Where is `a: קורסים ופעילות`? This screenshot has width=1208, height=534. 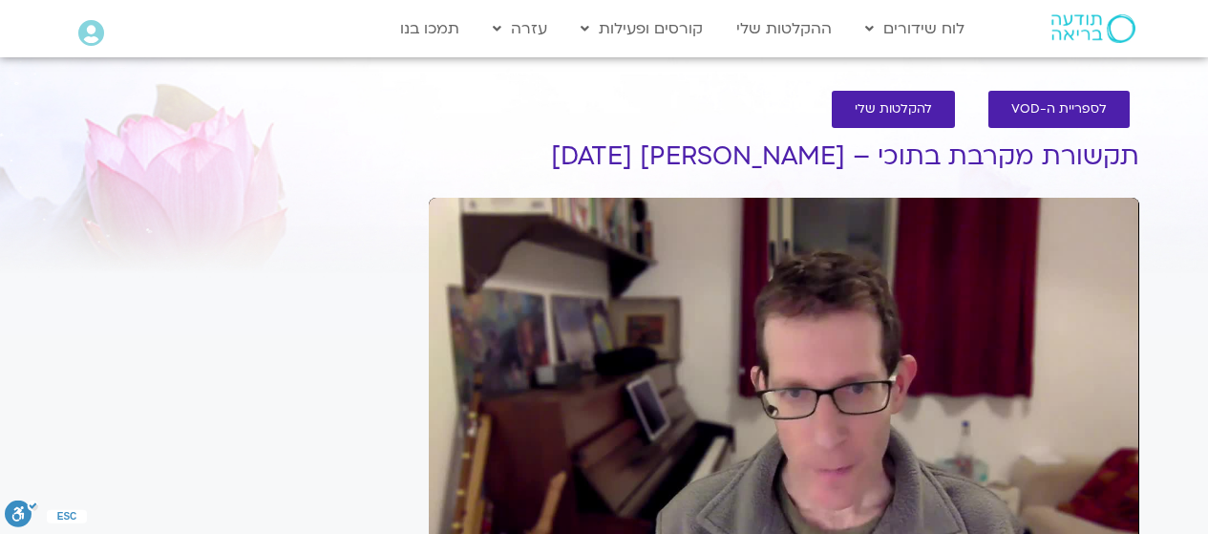
a: קורסים ופעילות is located at coordinates (642, 29).